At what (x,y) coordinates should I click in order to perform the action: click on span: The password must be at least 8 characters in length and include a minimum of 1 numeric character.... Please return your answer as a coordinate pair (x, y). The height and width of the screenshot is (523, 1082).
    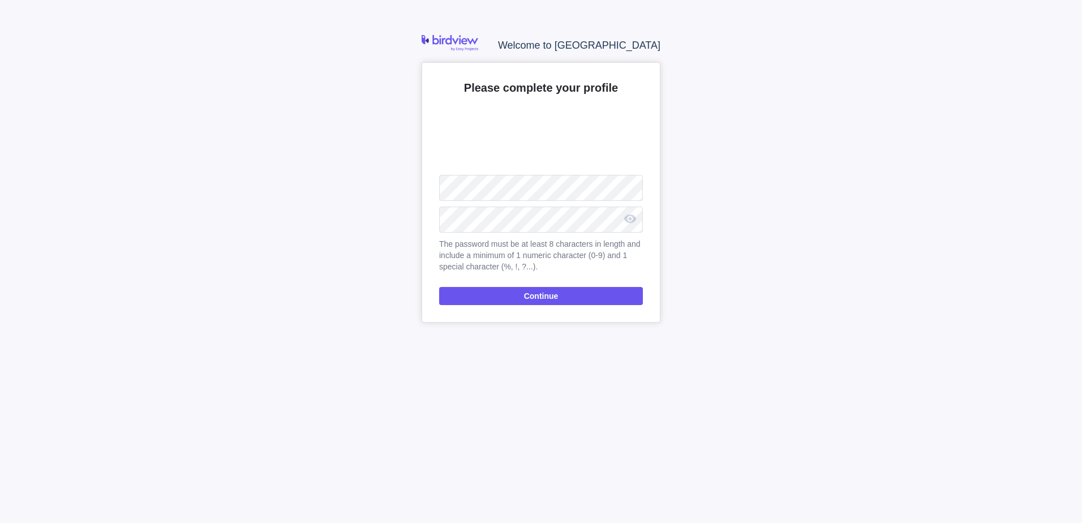
    Looking at the image, I should click on (541, 255).